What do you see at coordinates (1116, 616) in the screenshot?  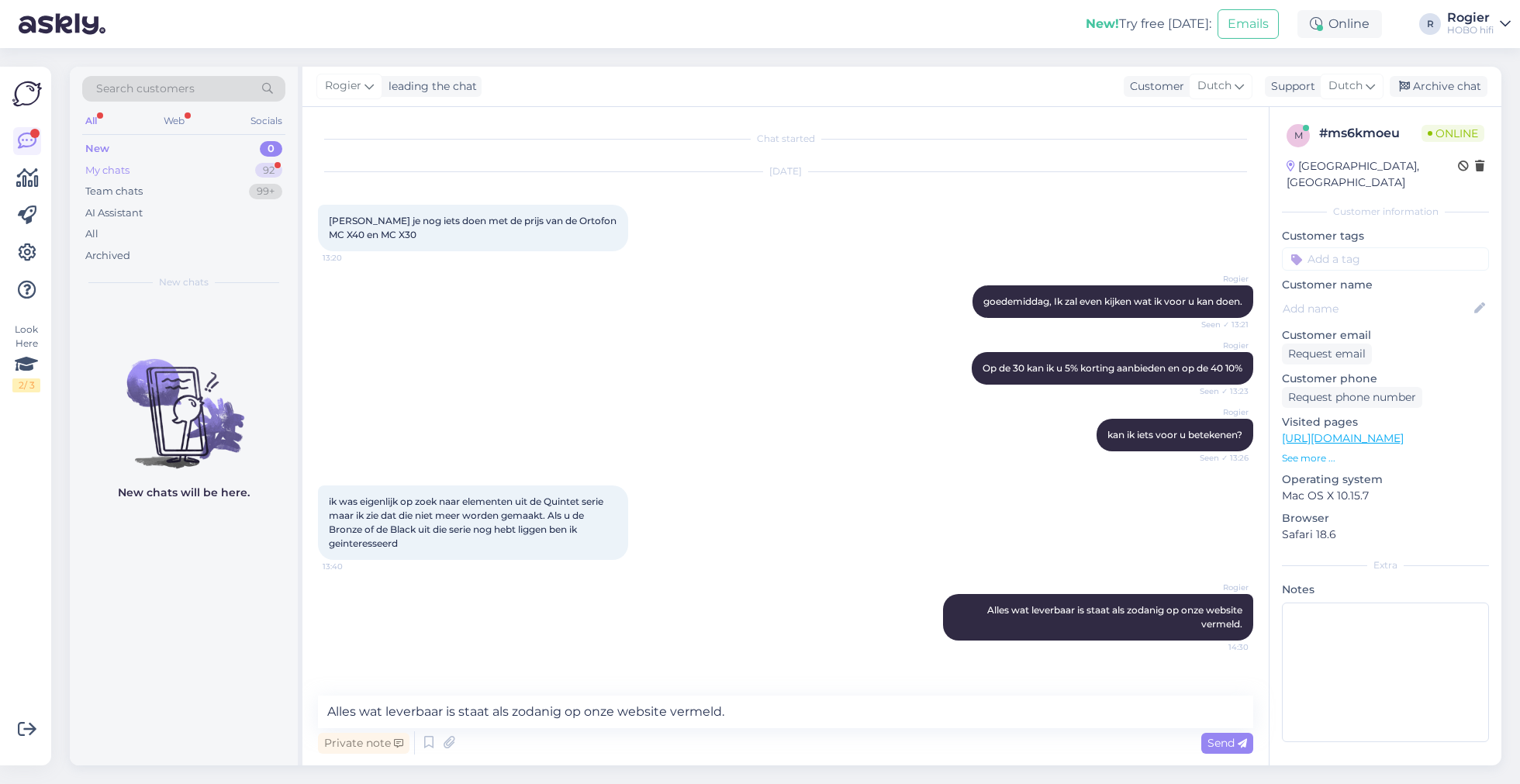 I see `span: Alles wat leverbaar is staat als zodanig op onze website vermeld.` at bounding box center [1116, 616].